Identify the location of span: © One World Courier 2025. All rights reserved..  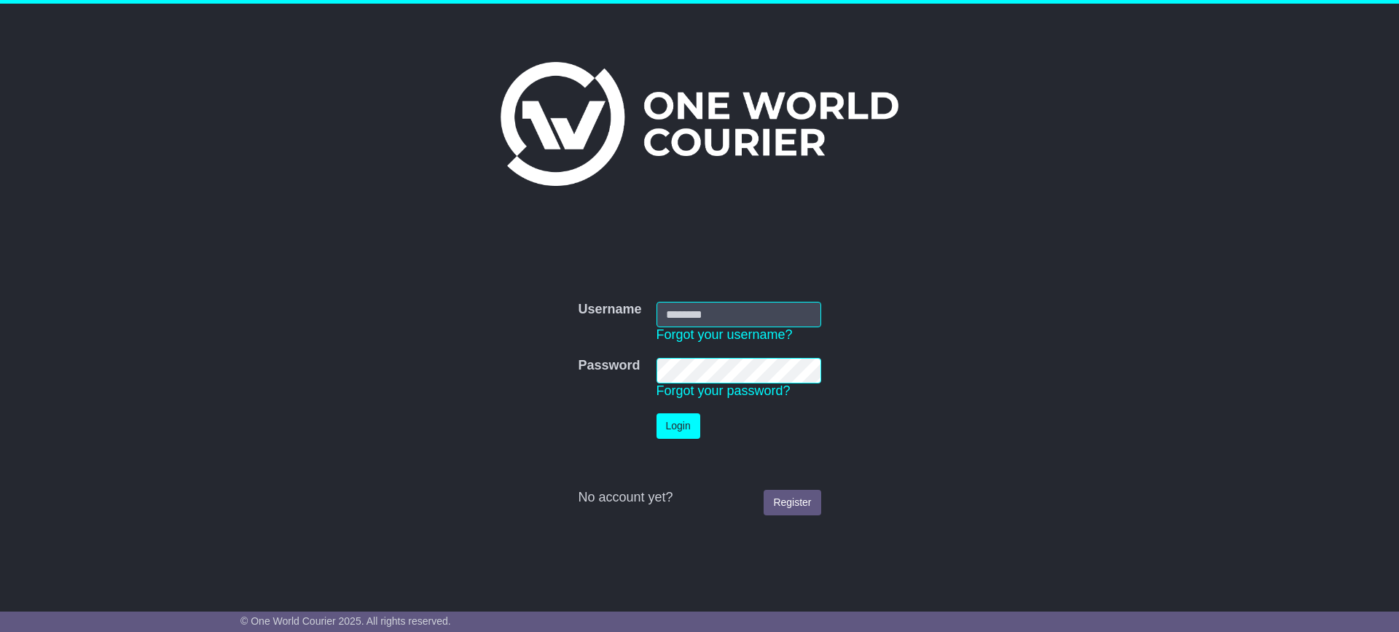
(345, 621).